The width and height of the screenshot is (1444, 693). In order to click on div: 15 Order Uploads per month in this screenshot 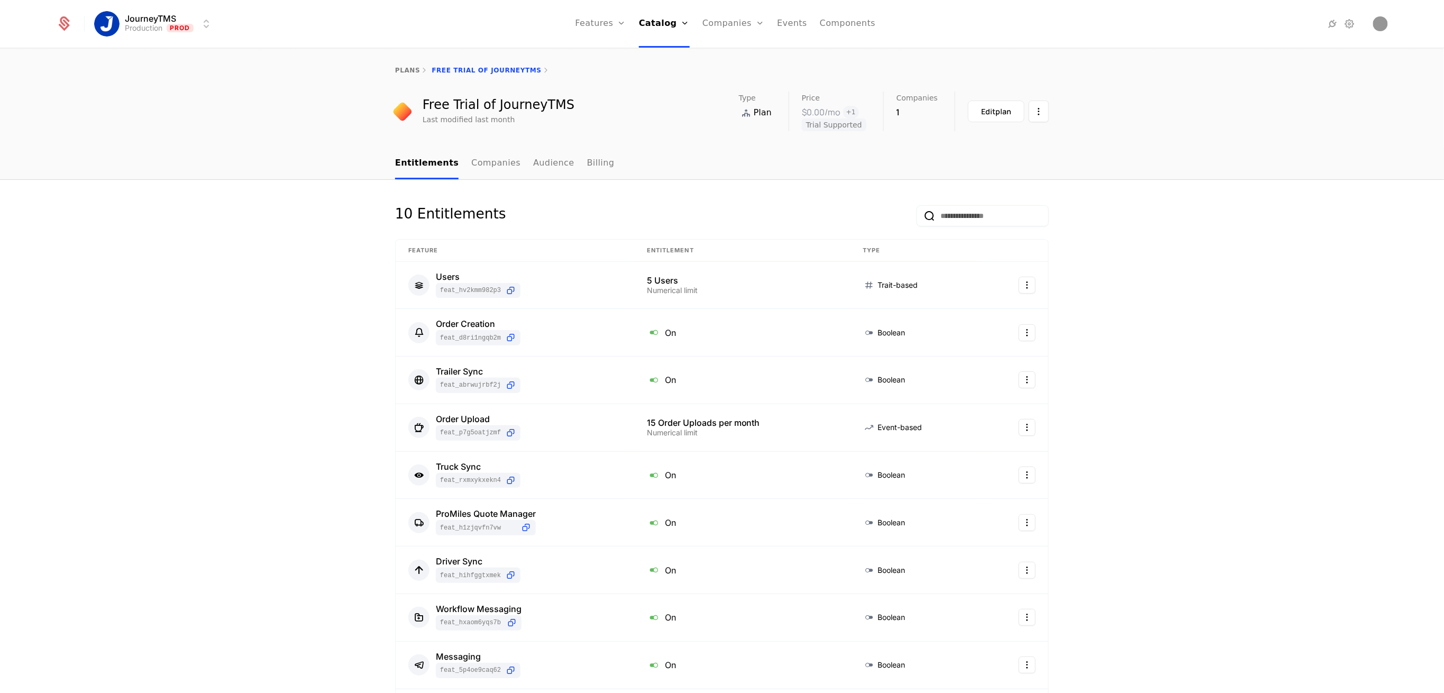, I will do `click(742, 423)`.